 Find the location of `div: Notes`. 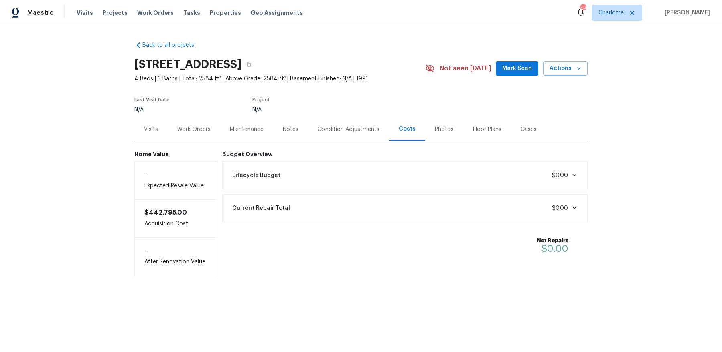

div: Notes is located at coordinates (290, 130).